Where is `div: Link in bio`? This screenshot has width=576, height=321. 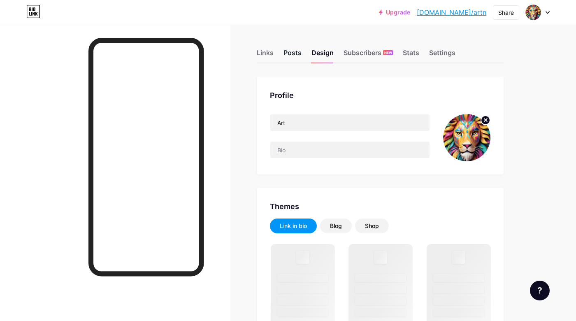 div: Link in bio is located at coordinates (294, 226).